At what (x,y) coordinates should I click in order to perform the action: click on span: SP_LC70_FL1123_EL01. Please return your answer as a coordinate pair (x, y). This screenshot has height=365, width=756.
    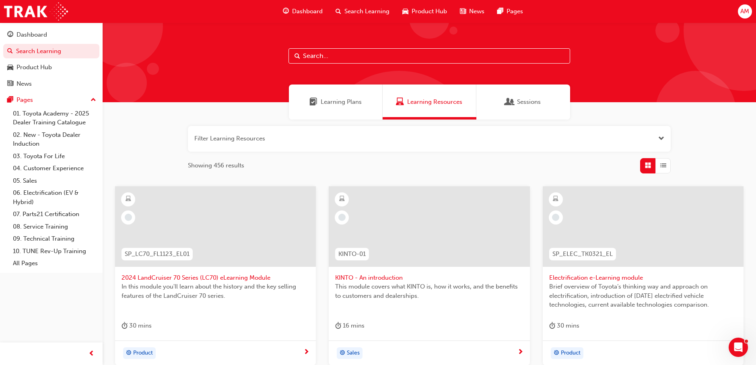
    Looking at the image, I should click on (157, 254).